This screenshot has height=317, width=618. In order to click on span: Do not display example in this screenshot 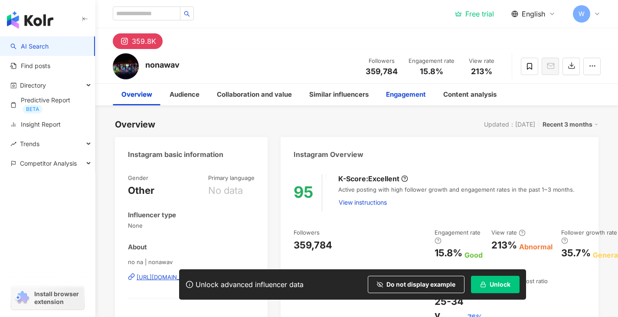, I will do `click(421, 285)`.